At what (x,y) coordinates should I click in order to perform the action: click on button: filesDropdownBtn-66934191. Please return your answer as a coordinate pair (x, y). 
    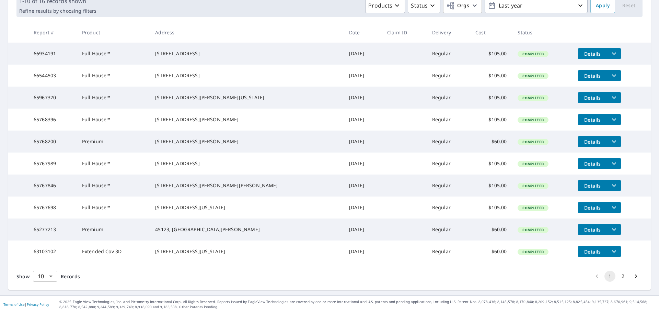
    Looking at the image, I should click on (613, 54).